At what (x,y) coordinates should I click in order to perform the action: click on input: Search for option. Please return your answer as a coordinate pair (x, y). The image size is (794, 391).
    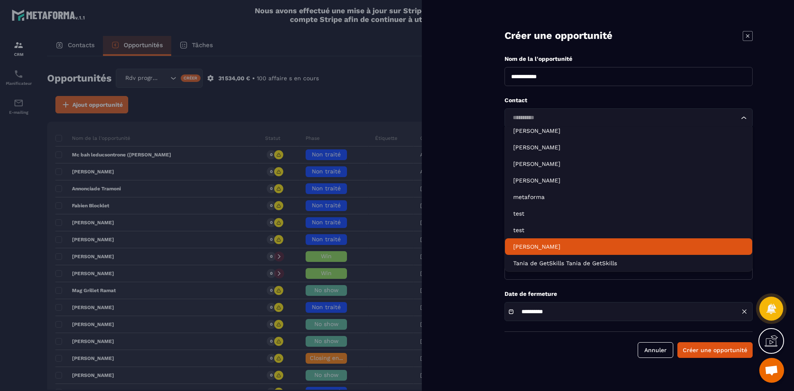
    Looking at the image, I should click on (625, 118).